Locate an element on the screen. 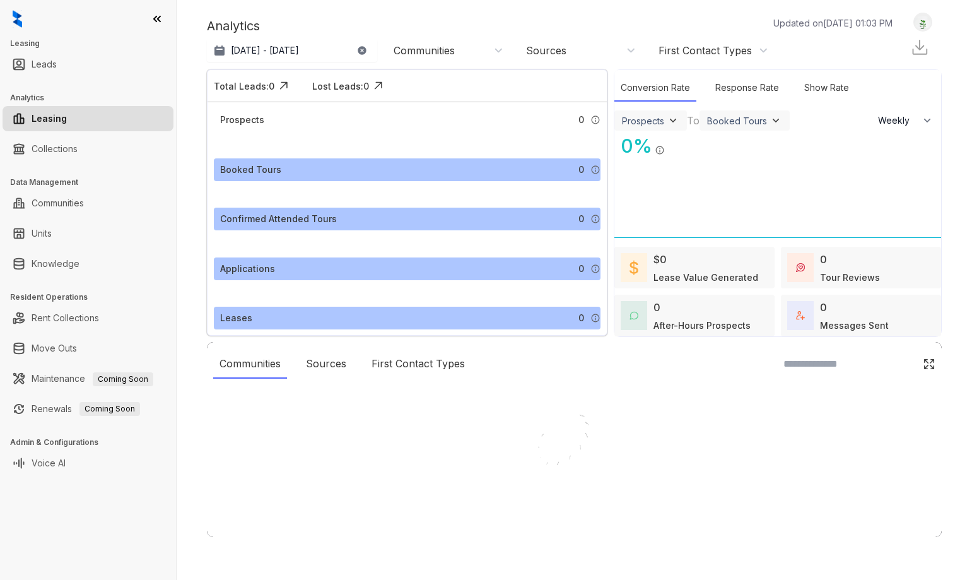 Image resolution: width=972 pixels, height=580 pixels. a: Leasing is located at coordinates (49, 119).